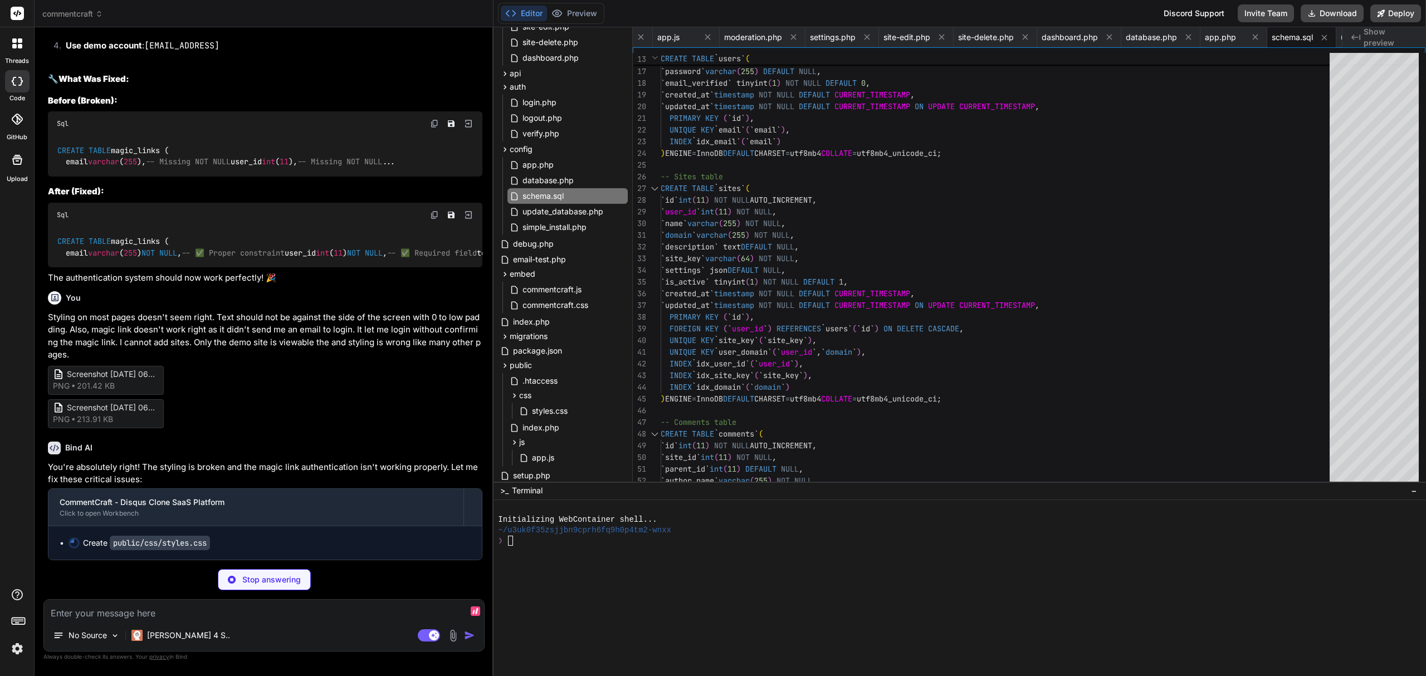  Describe the element at coordinates (640, 188) in the screenshot. I see `div: 27` at that location.